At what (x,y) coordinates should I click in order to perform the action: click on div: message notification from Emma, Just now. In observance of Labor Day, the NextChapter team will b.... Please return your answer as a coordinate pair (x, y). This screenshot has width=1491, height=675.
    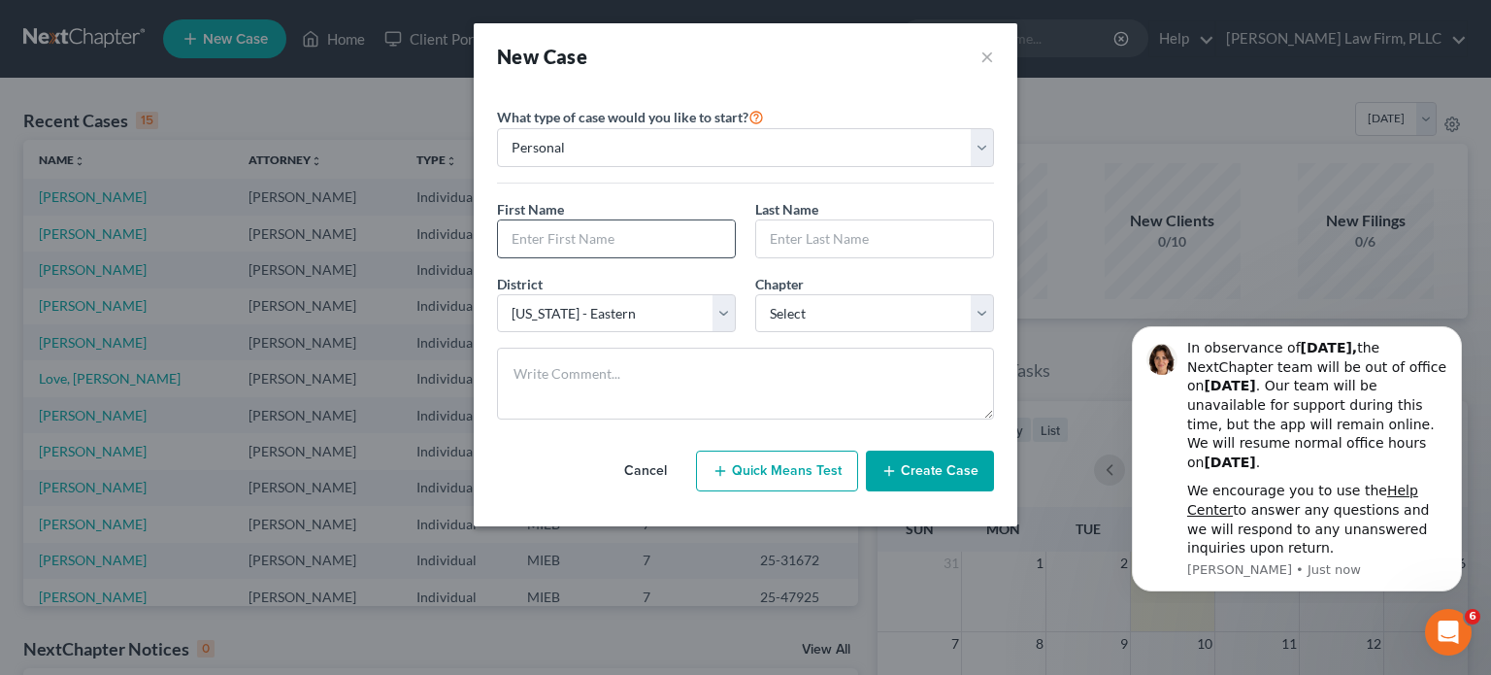
    Looking at the image, I should click on (194, 149).